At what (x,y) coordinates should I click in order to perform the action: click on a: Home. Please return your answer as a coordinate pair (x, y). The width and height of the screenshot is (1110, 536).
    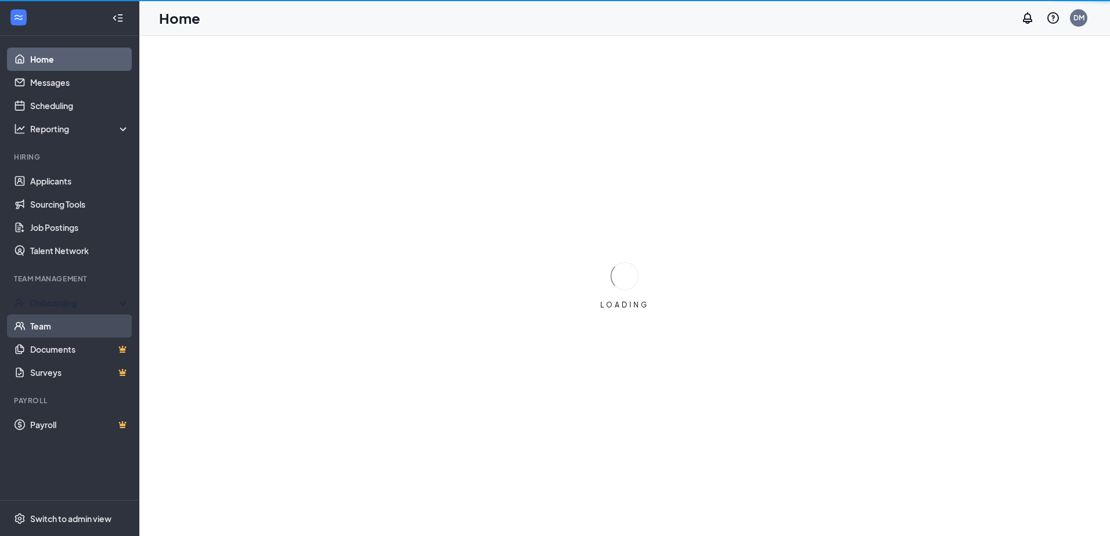
    Looking at the image, I should click on (80, 59).